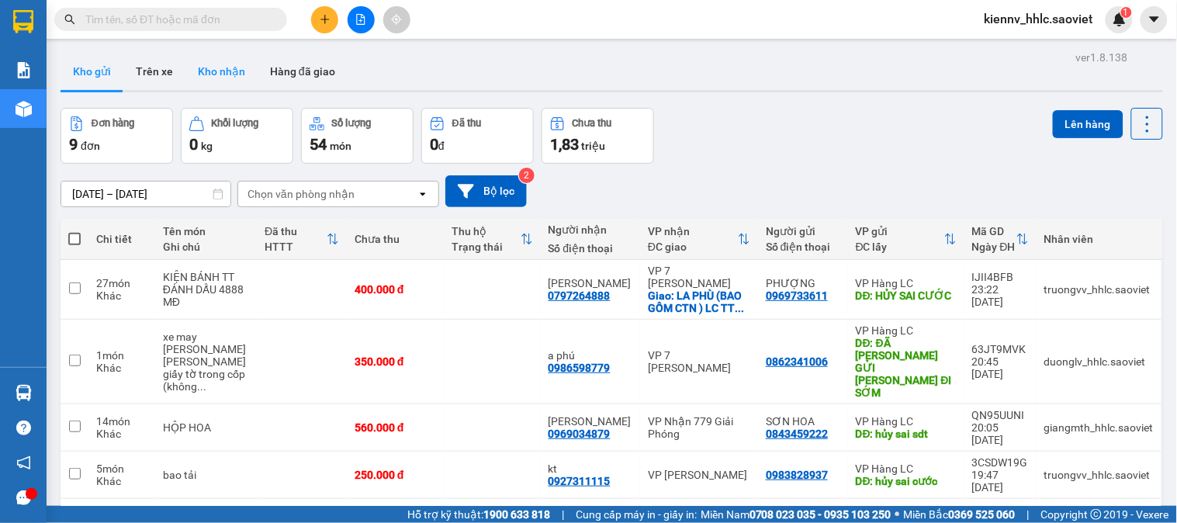 This screenshot has width=1177, height=523. I want to click on span: kiennv_hhlc.saoviet, so click(1039, 19).